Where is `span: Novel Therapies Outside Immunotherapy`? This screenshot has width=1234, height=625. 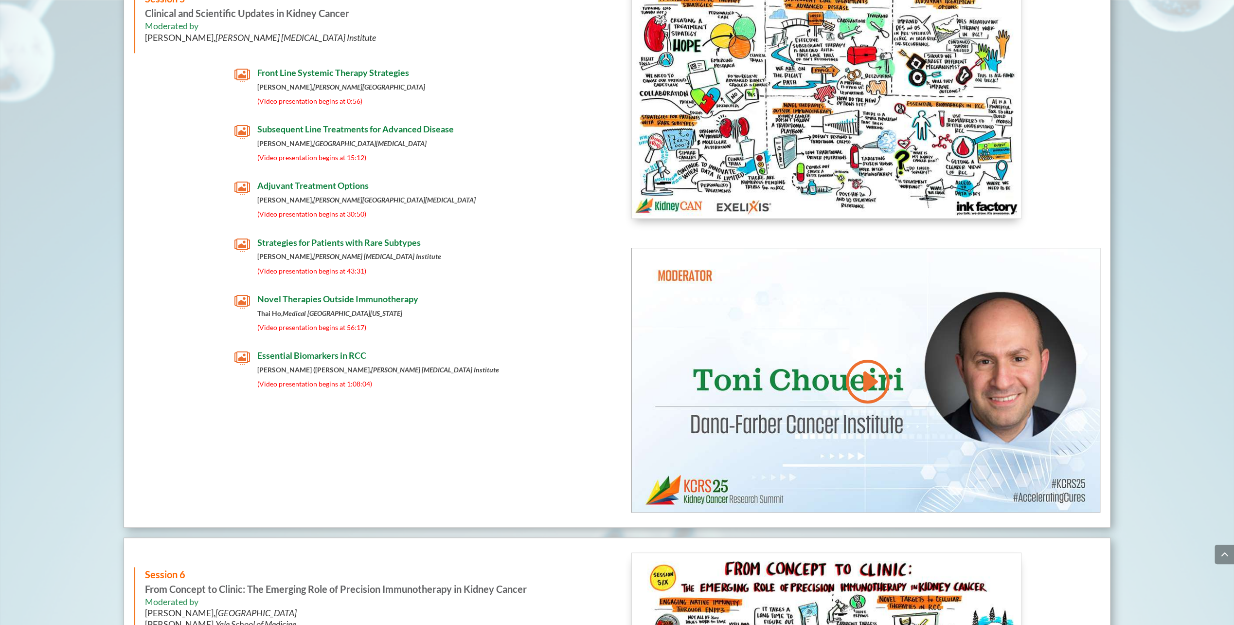
span: Novel Therapies Outside Immunotherapy is located at coordinates (338, 299).